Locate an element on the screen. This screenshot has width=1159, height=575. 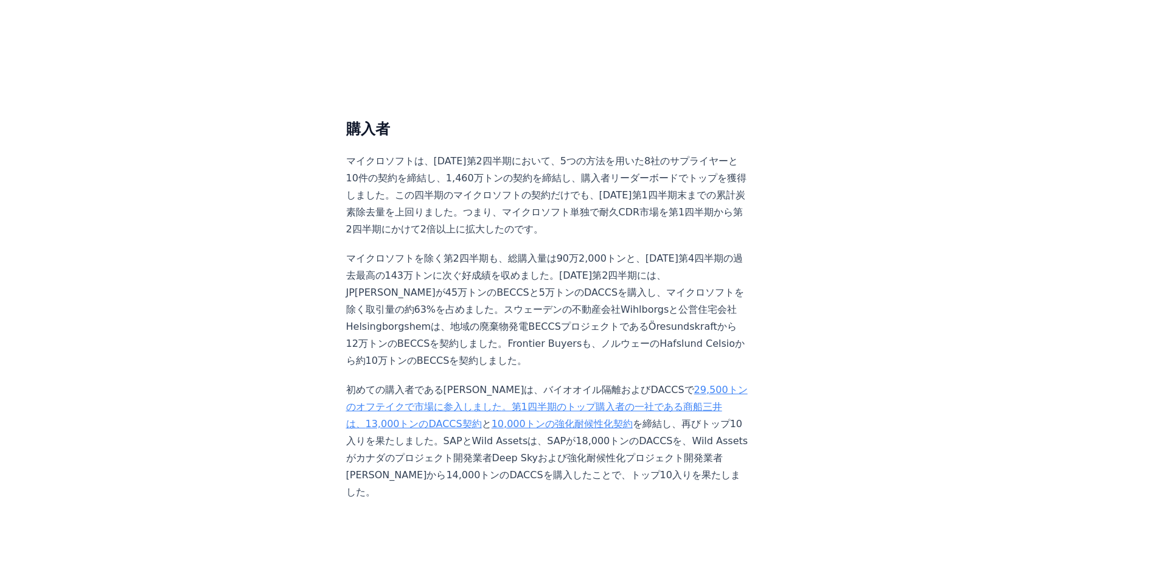
font: バイオオイル隔離およびDACCSで is located at coordinates (618, 389).